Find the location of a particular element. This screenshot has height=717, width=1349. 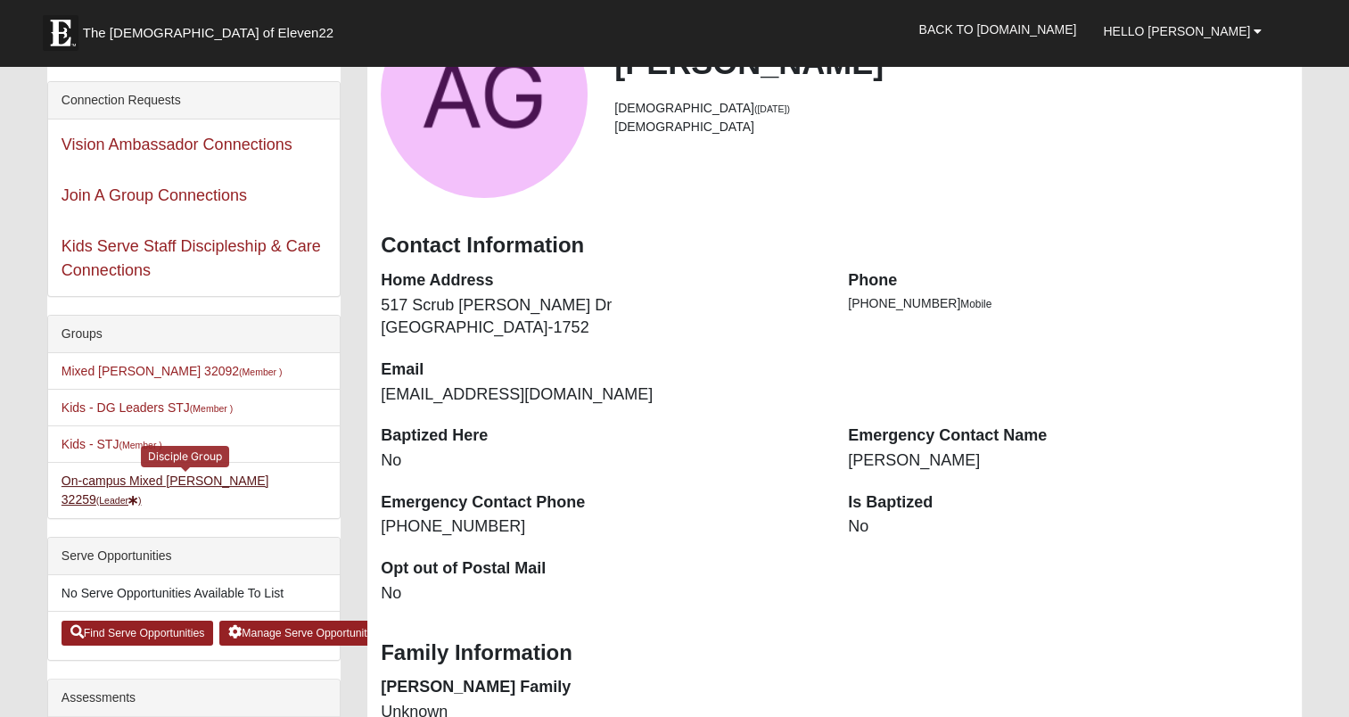

a: Manage Serve Opportunities is located at coordinates (304, 633).